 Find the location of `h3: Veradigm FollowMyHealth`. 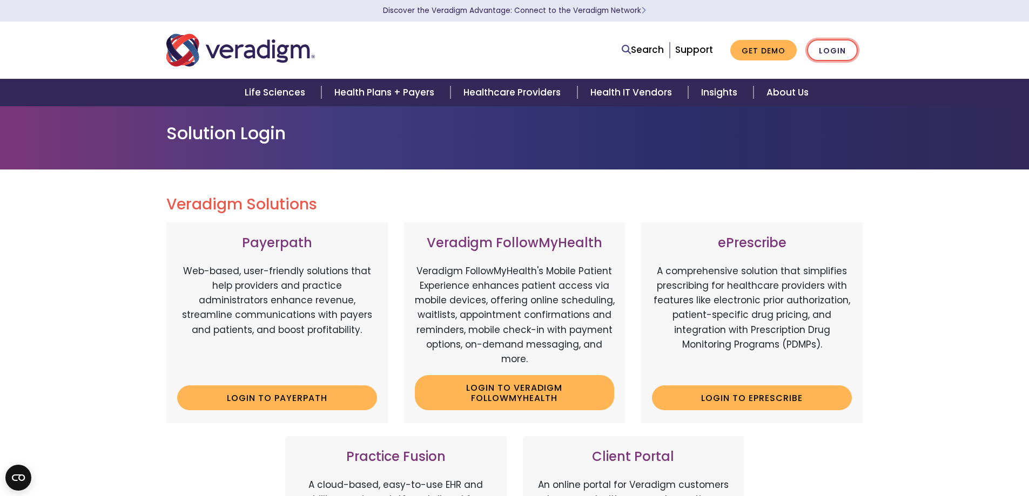

h3: Veradigm FollowMyHealth is located at coordinates (515, 243).